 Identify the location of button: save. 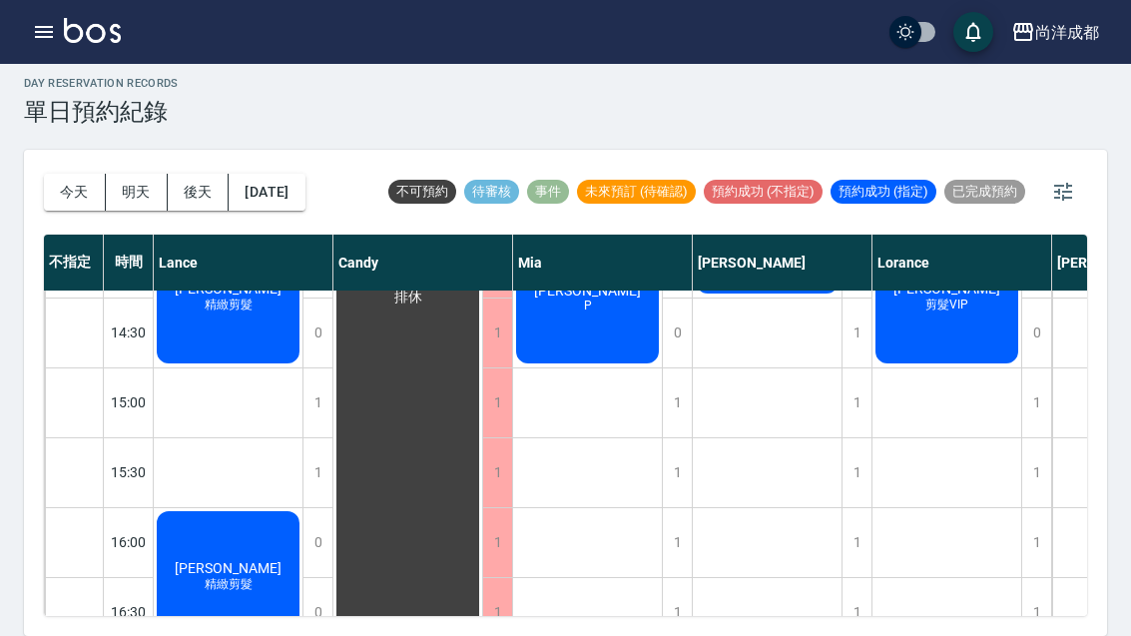
(973, 32).